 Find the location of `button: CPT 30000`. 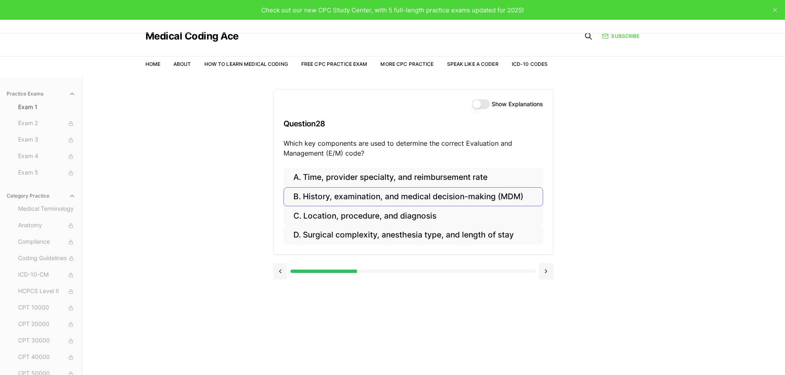

button: CPT 30000 is located at coordinates (47, 341).